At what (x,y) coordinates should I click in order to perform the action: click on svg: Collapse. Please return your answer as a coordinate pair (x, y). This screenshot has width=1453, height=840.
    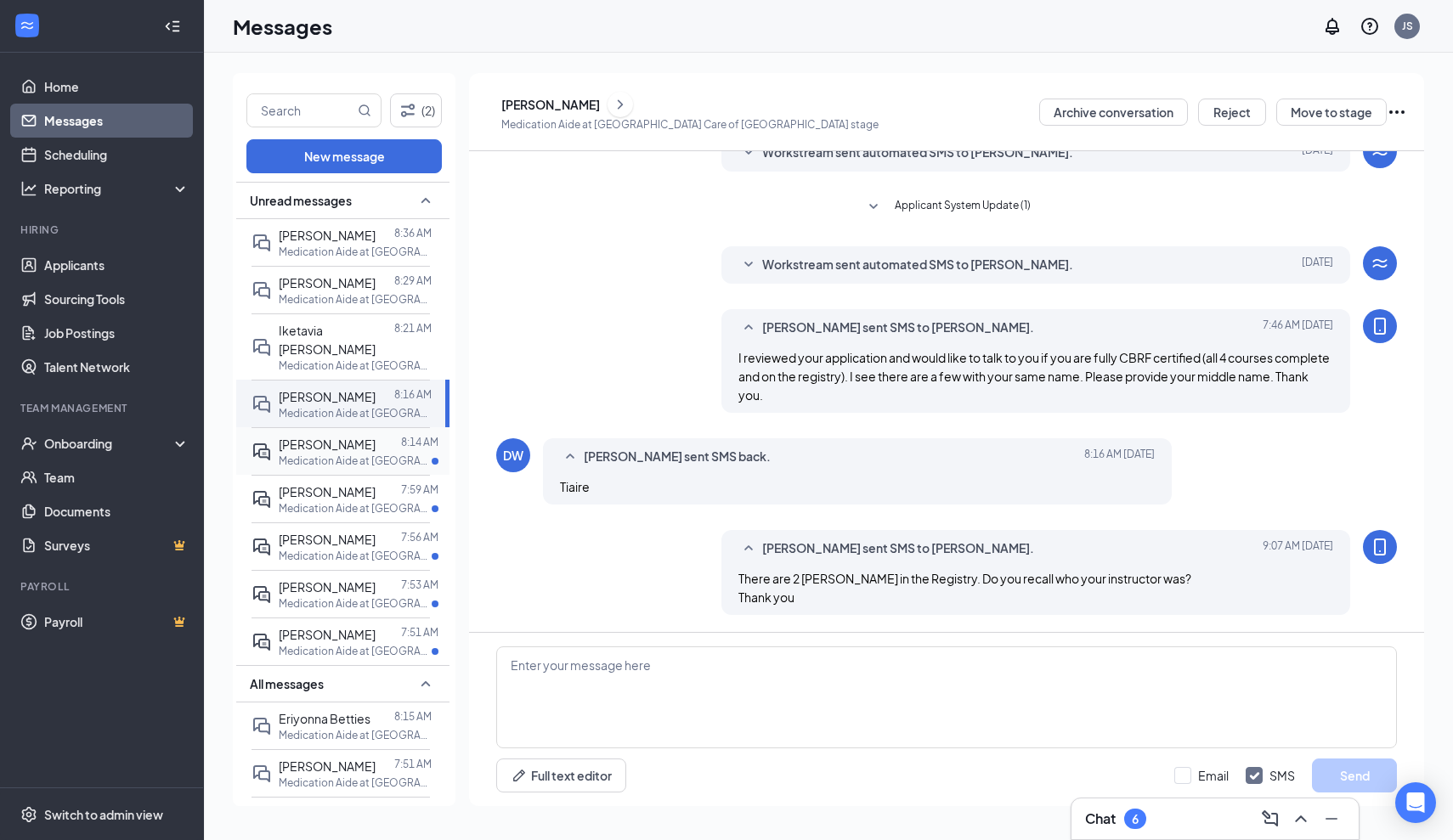
    Looking at the image, I should click on (173, 26).